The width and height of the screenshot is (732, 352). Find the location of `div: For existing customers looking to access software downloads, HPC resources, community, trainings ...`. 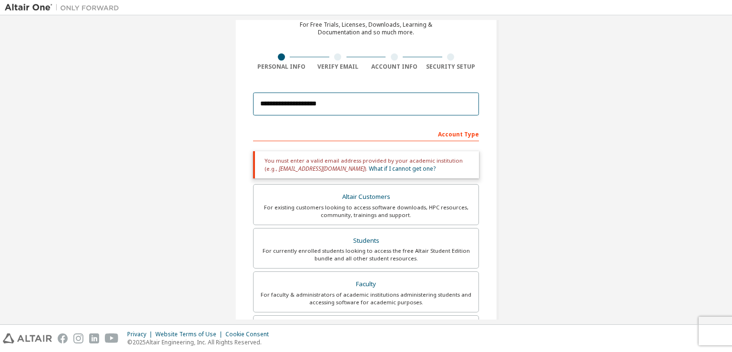

div: For existing customers looking to access software downloads, HPC resources, community, trainings ... is located at coordinates (366, 211).